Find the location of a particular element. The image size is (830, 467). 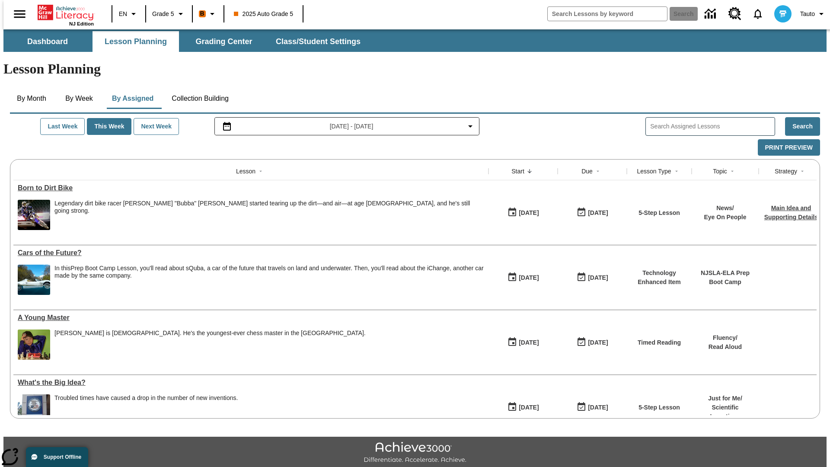

button: Boost Class color is orange. Change class color is located at coordinates (208, 14).